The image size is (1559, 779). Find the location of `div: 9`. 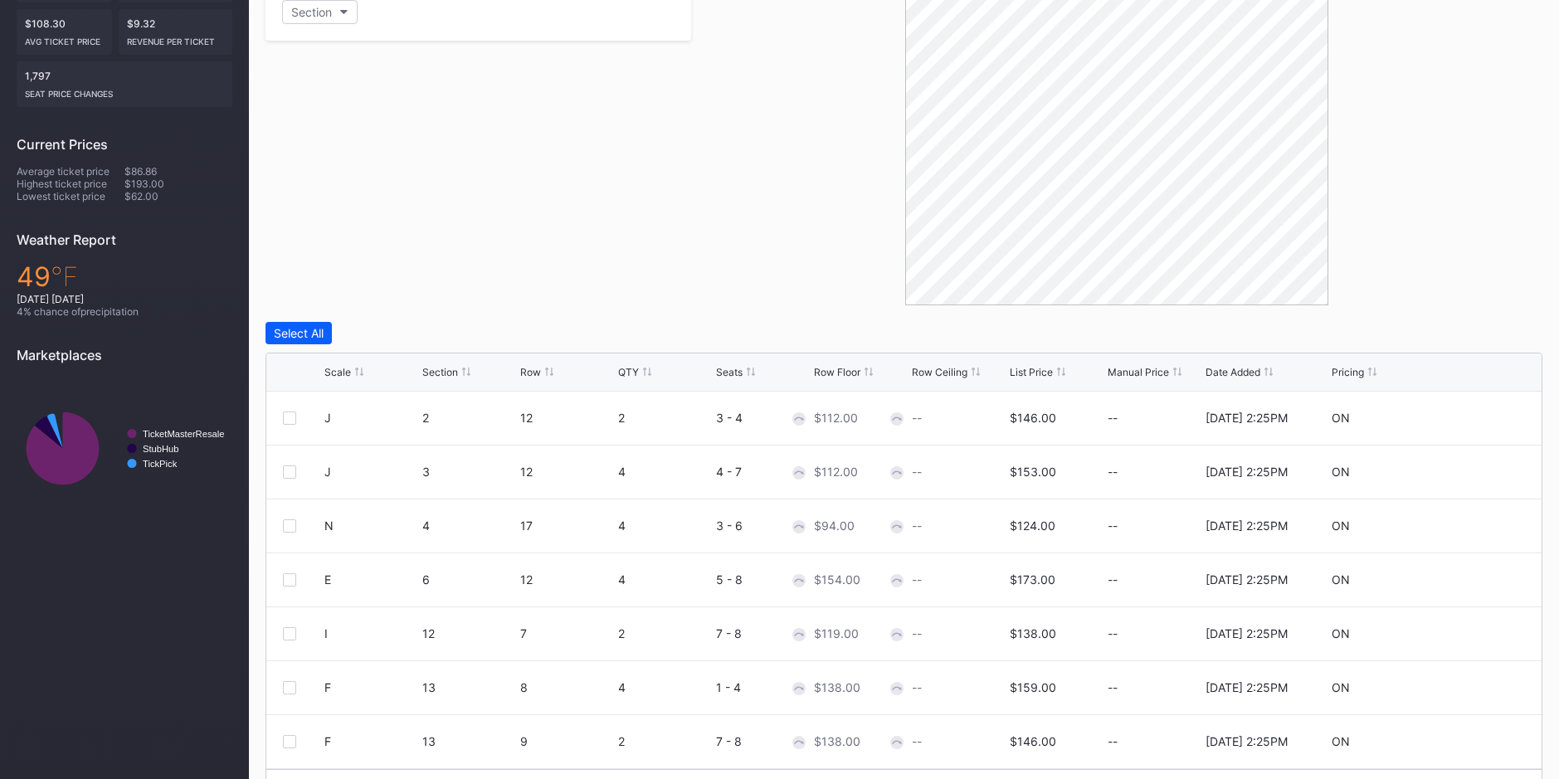

div: 9 is located at coordinates (567, 741).